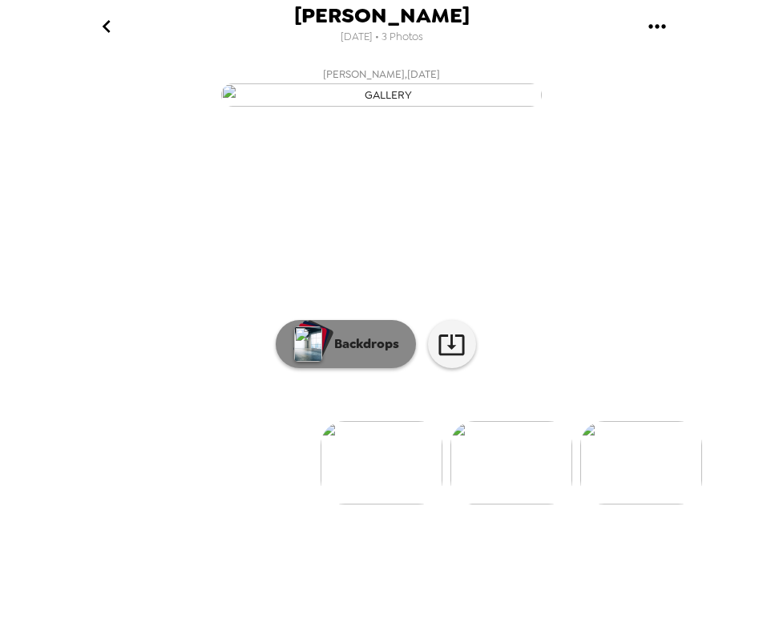 This screenshot has width=763, height=628. Describe the element at coordinates (346, 344) in the screenshot. I see `button: Backdrops` at that location.